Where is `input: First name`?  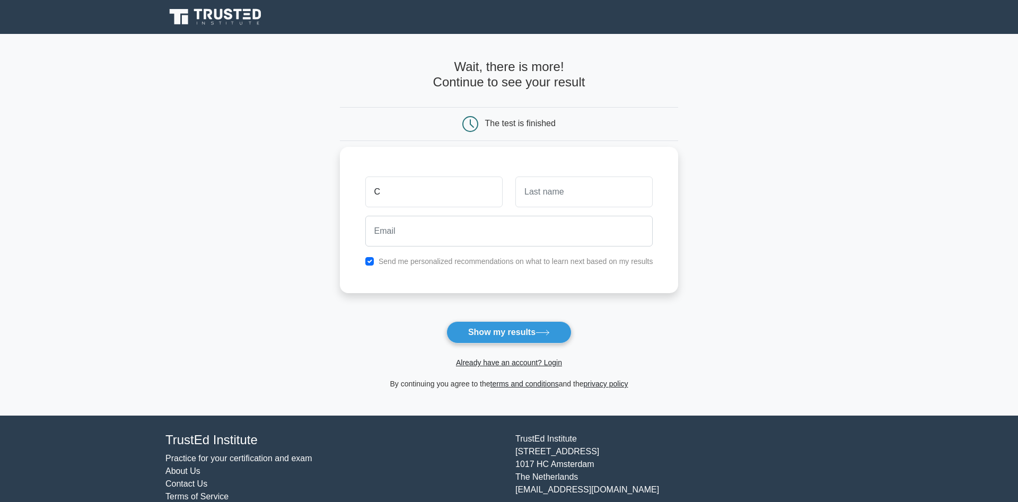
input: First name is located at coordinates (434, 192).